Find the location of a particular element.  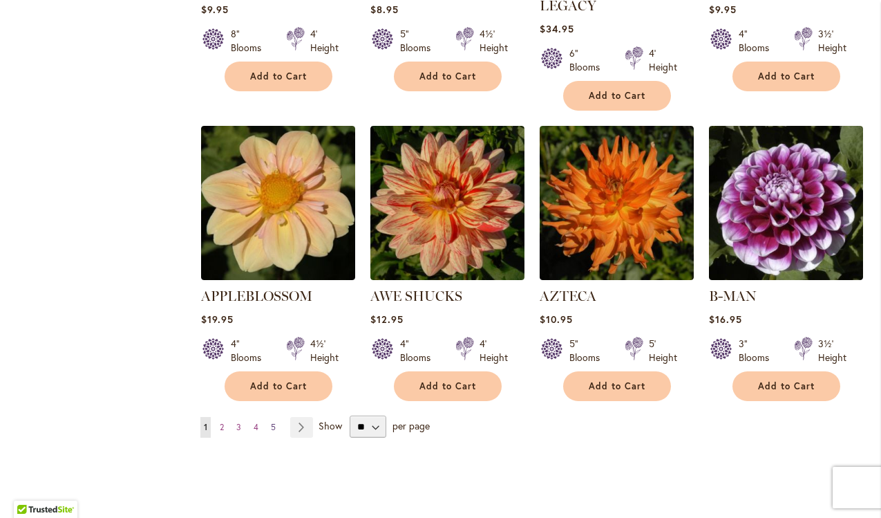

img: APPLEBLOSSOM is located at coordinates (278, 203).